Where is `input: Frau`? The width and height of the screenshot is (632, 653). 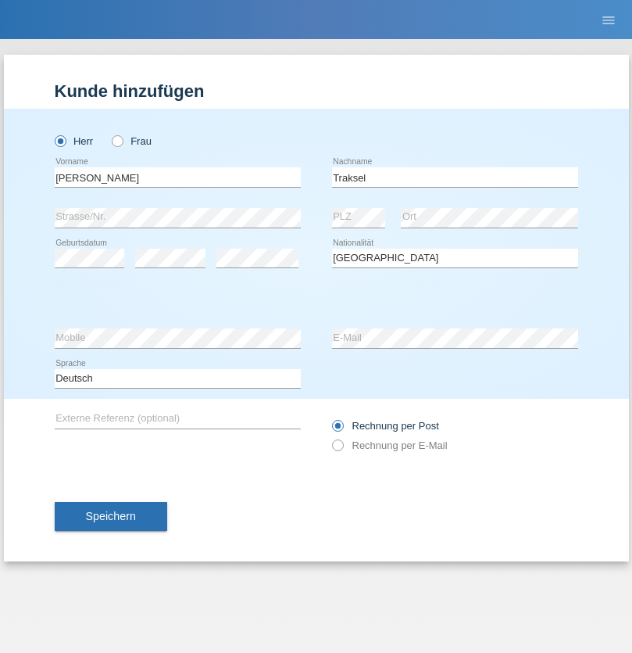
input: Frau is located at coordinates (116, 140).